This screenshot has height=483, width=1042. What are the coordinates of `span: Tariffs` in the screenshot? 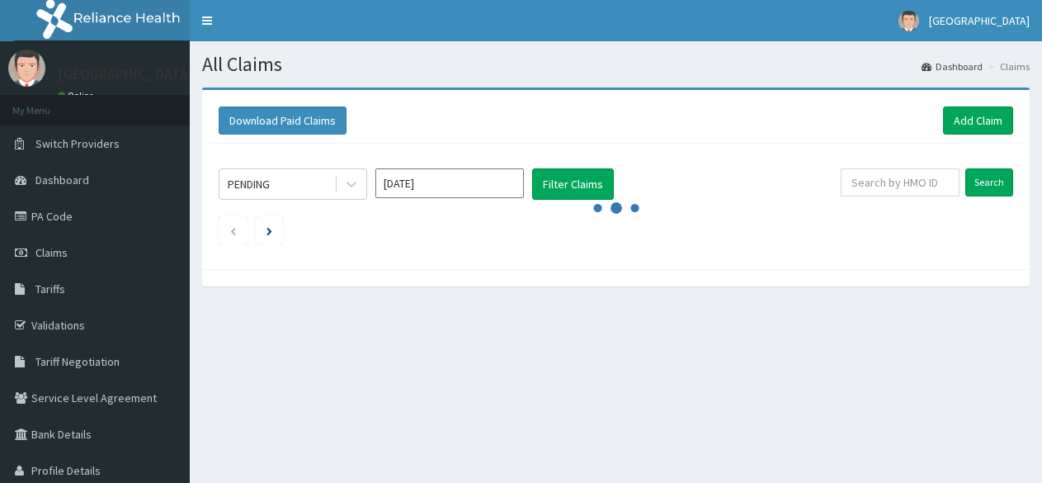 It's located at (50, 289).